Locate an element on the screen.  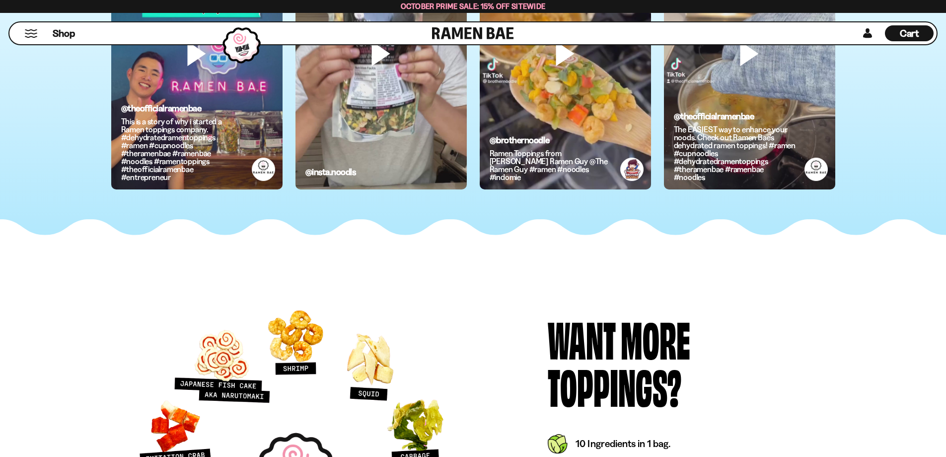
span: October Prime Sale: 15% off Sitewide is located at coordinates (473, 6).